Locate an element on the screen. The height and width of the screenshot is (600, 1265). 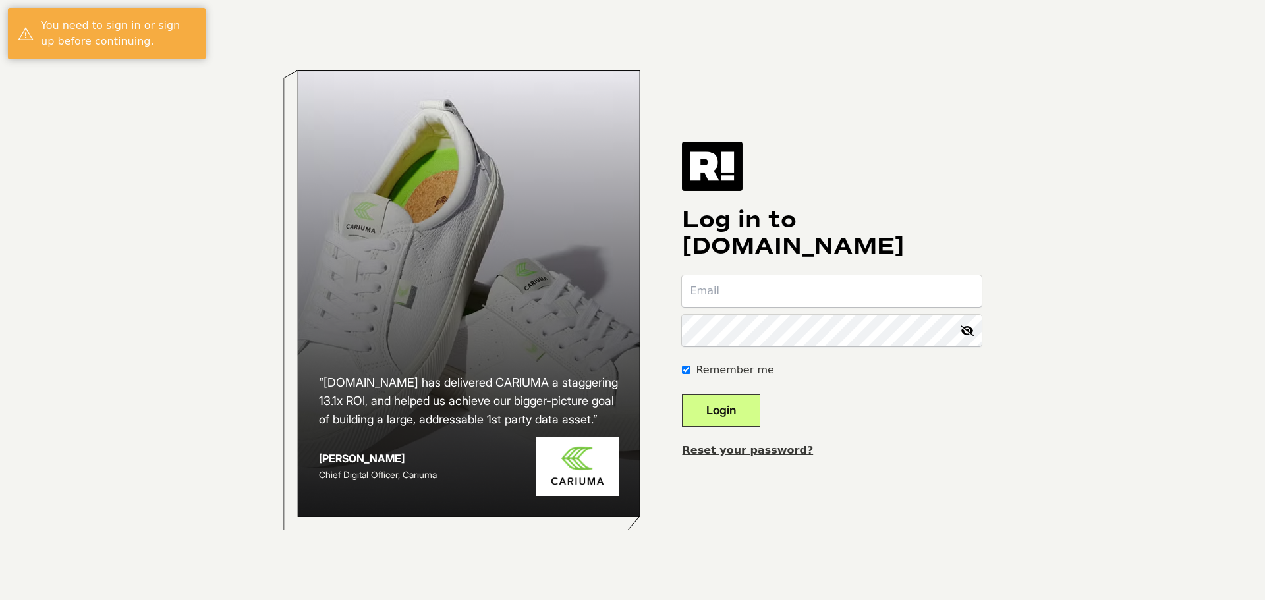
input: Email is located at coordinates (832, 291).